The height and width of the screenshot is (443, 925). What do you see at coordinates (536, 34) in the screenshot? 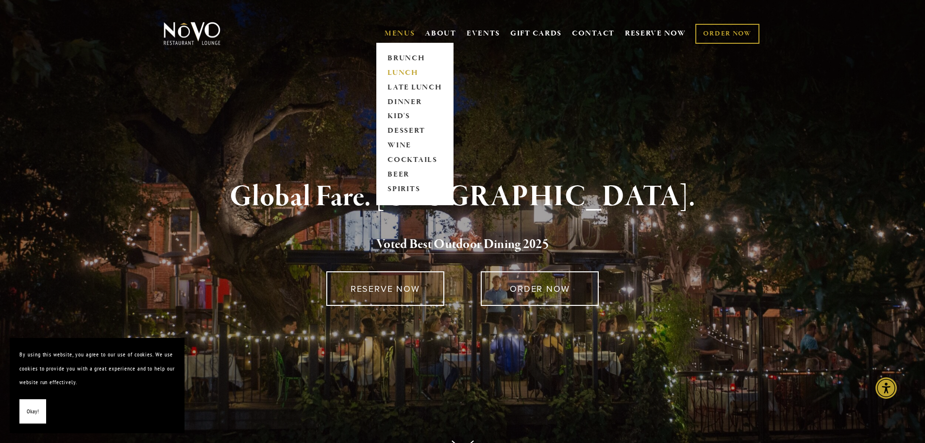
I see `a: GIFT CARDS` at bounding box center [536, 34].